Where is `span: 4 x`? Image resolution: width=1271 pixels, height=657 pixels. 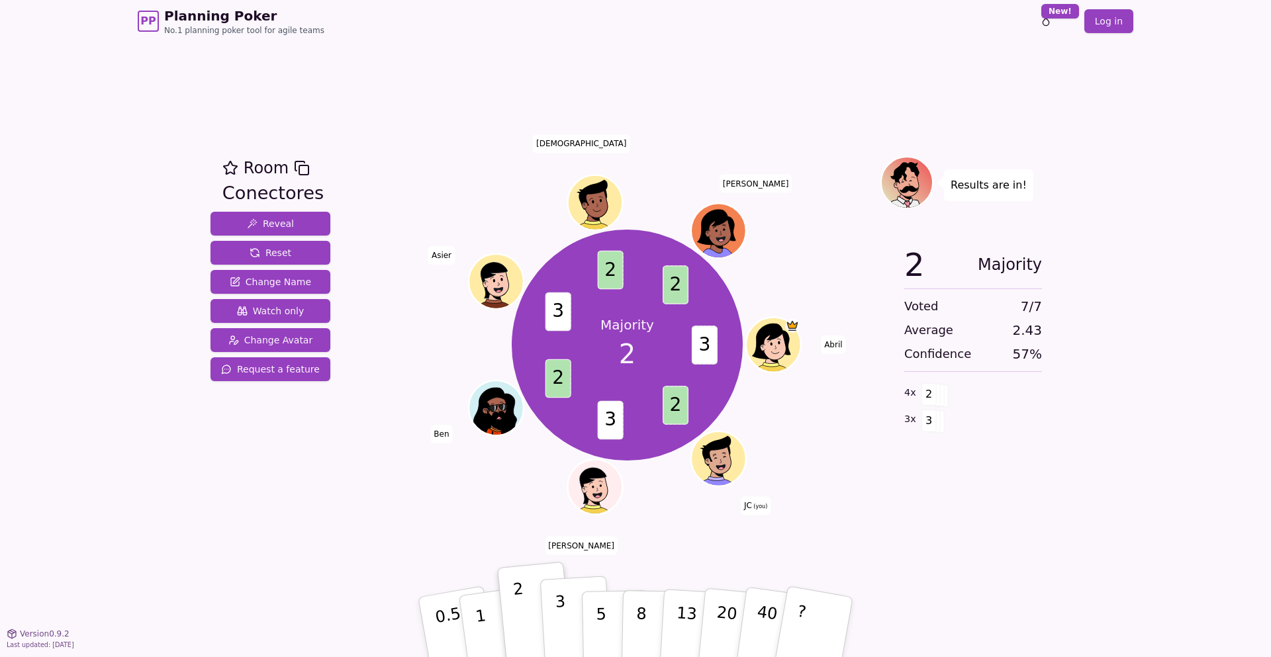
span: 4 x is located at coordinates (910, 393).